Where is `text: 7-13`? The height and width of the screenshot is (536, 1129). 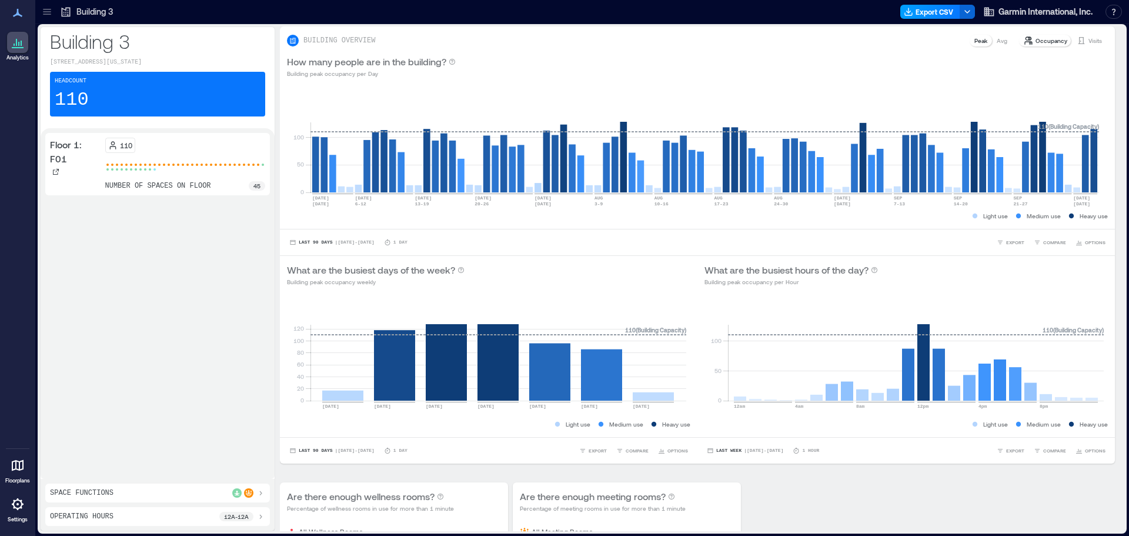 text: 7-13 is located at coordinates (899, 203).